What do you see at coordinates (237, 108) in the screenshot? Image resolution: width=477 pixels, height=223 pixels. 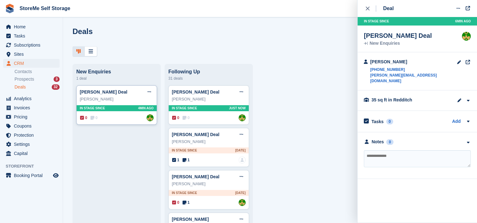 I see `span: Just now` at bounding box center [237, 108].